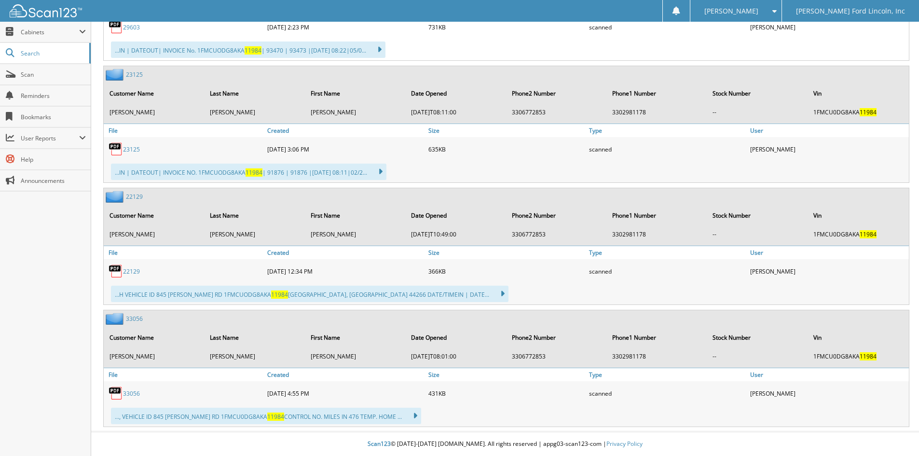 This screenshot has width=919, height=456. What do you see at coordinates (53, 159) in the screenshot?
I see `span: Help` at bounding box center [53, 159].